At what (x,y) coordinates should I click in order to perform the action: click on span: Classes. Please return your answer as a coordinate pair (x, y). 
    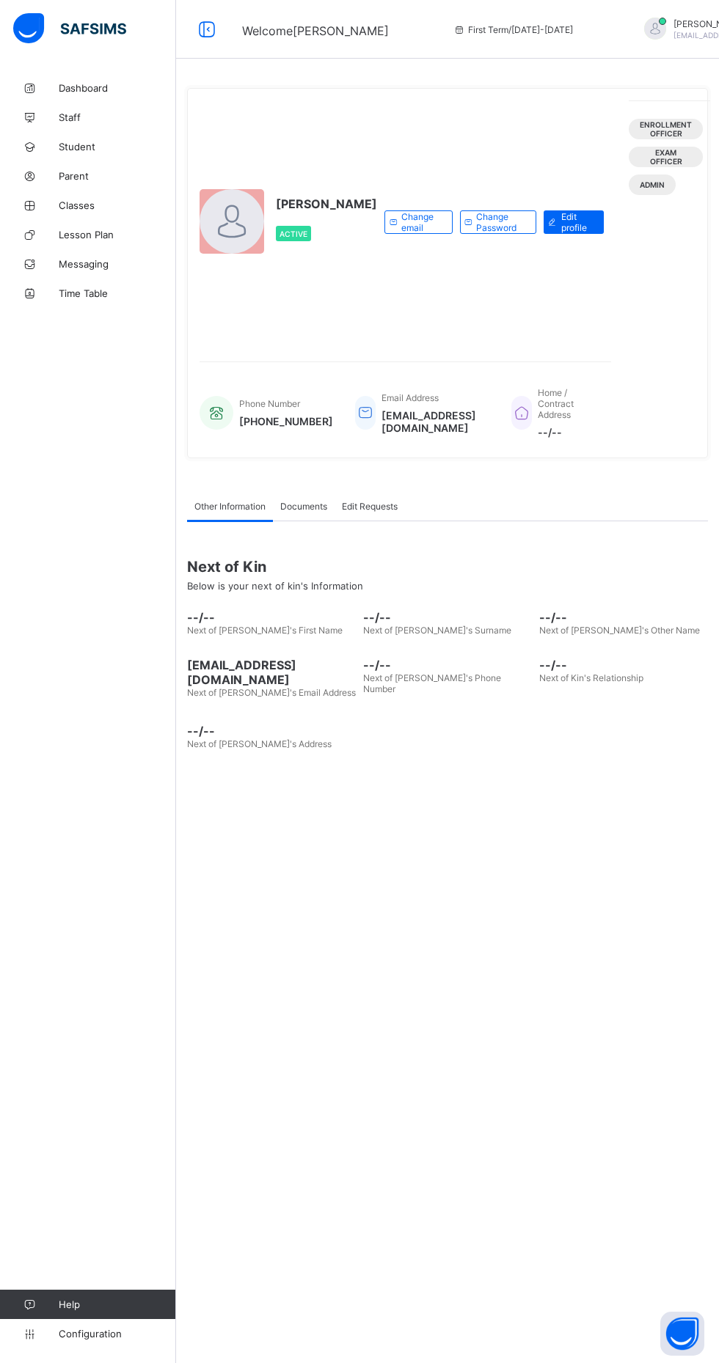
    Looking at the image, I should click on (117, 205).